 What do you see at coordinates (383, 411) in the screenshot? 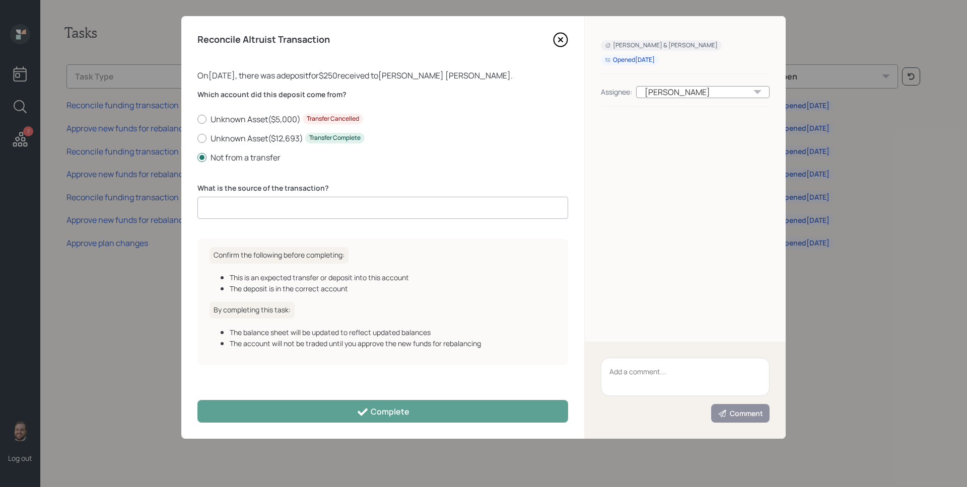
I see `button: Complete` at bounding box center [383, 411].